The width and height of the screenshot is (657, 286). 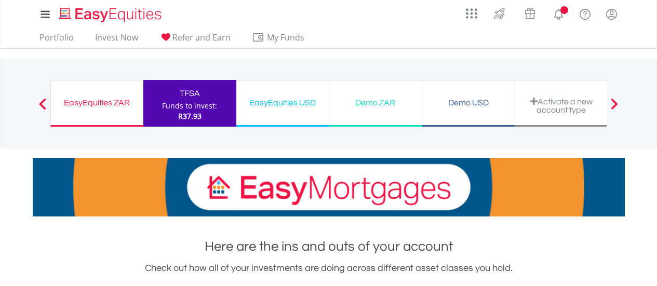 I want to click on span: R37.93, so click(x=190, y=116).